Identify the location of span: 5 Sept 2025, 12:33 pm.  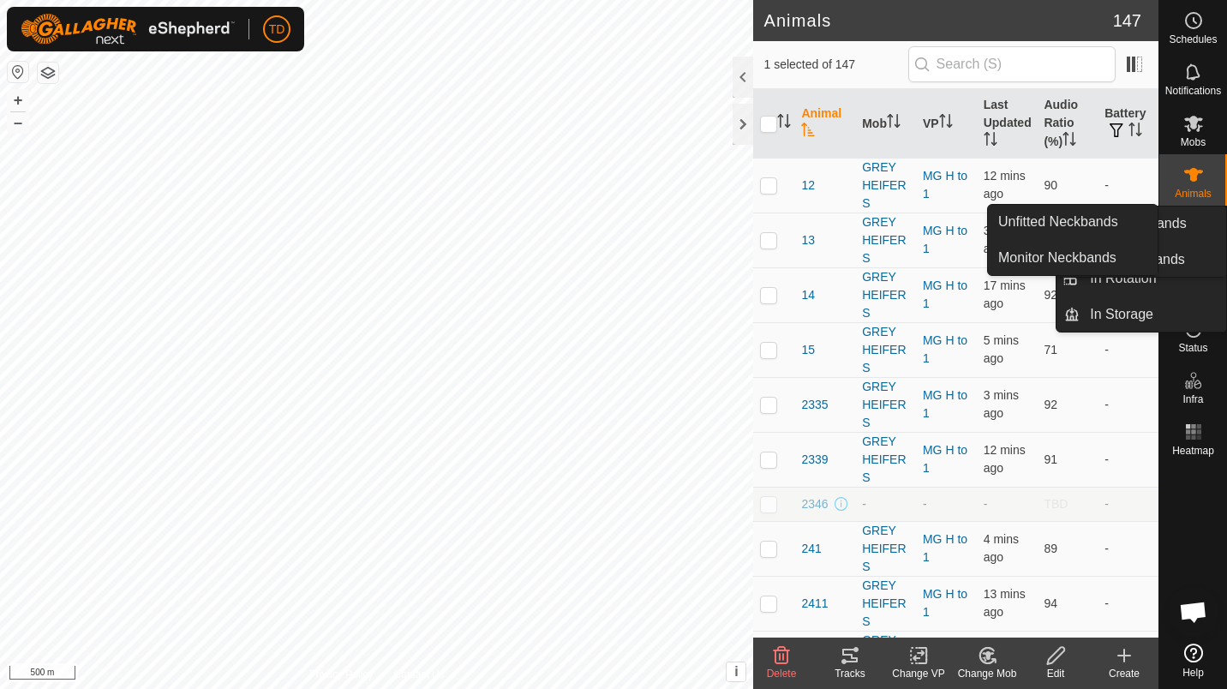
(1005, 294).